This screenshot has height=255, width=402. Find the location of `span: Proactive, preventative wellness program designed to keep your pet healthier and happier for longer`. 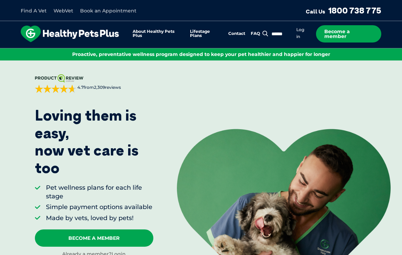

span: Proactive, preventative wellness program designed to keep your pet healthier and happier for longer is located at coordinates (201, 54).